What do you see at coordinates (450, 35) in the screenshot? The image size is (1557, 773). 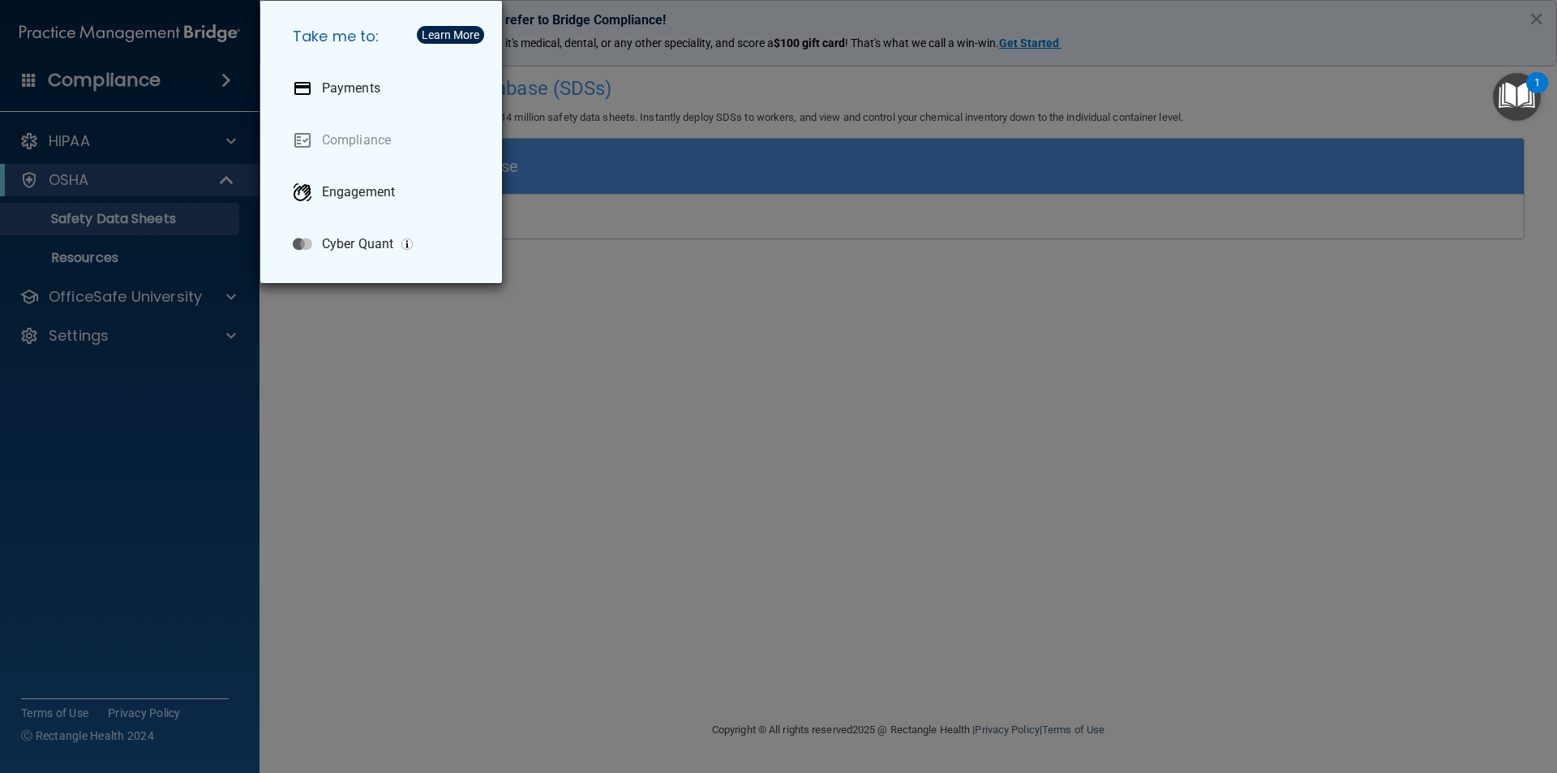 I see `div: Learn More` at bounding box center [450, 35].